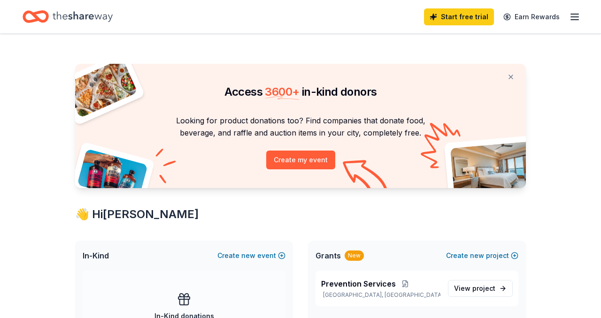 The height and width of the screenshot is (318, 601). I want to click on span: View, so click(474, 289).